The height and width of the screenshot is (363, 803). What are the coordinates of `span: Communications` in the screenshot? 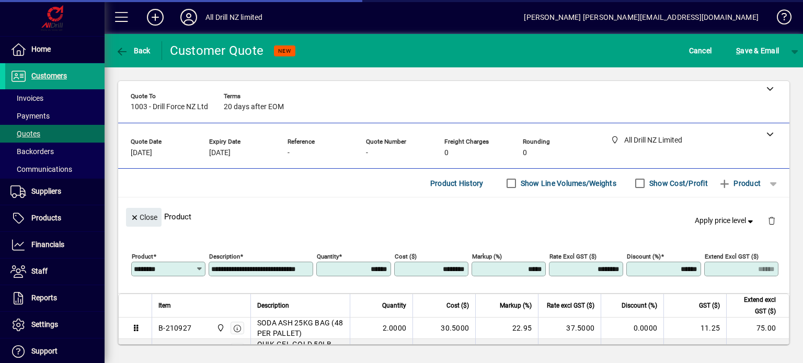 It's located at (41, 169).